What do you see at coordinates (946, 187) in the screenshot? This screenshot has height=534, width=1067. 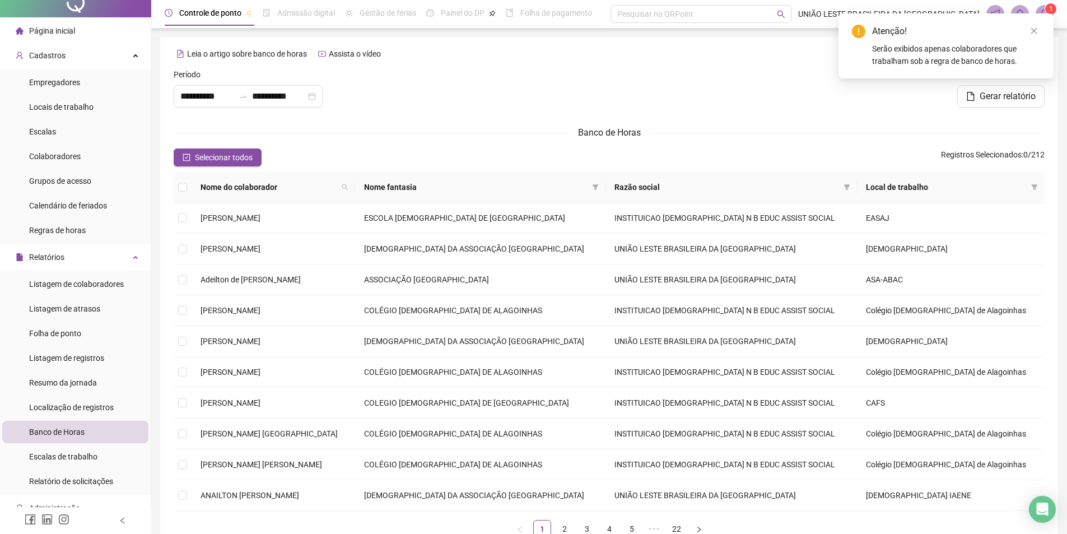 I see `span: Local de trabalho` at bounding box center [946, 187].